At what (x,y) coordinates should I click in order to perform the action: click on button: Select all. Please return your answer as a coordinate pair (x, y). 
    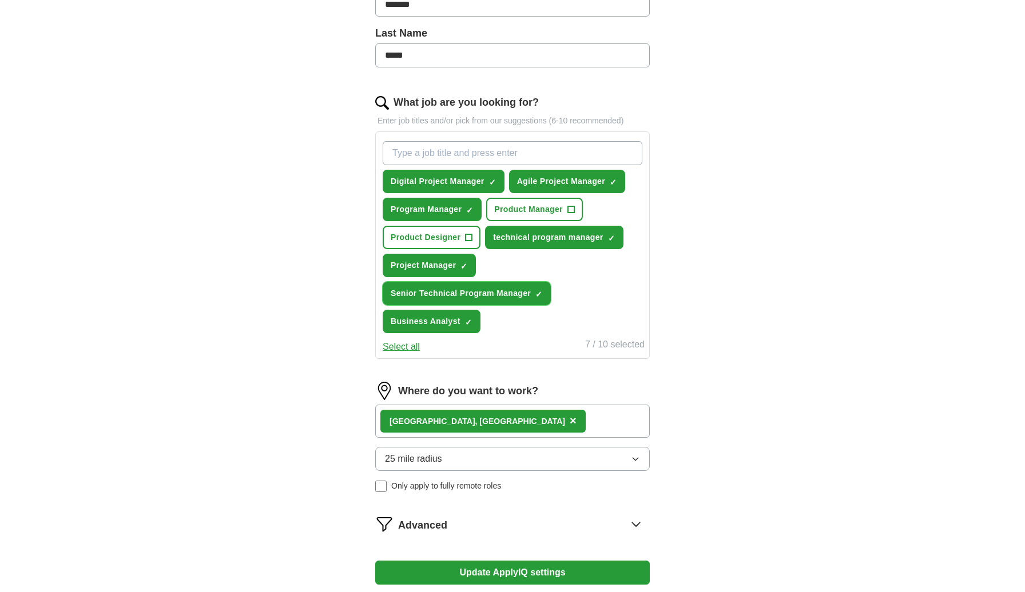
    Looking at the image, I should click on (401, 347).